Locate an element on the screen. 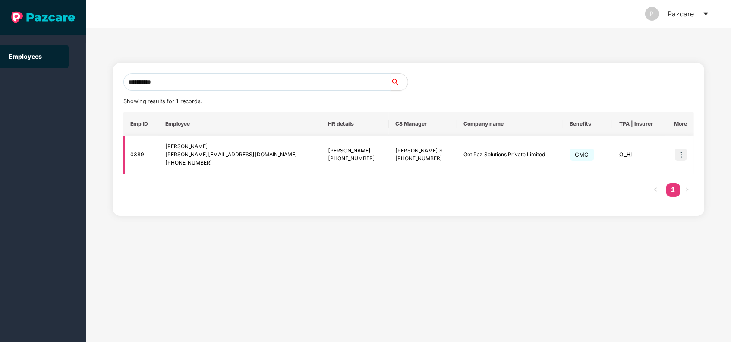 The width and height of the screenshot is (731, 342). span: right is located at coordinates (687, 189).